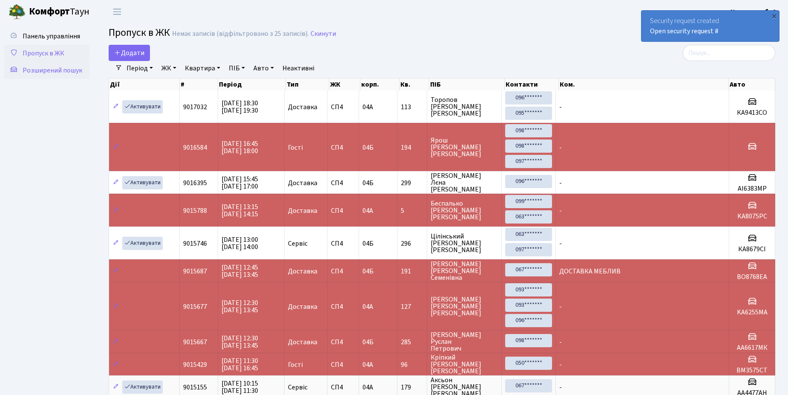 This screenshot has width=788, height=395. What do you see at coordinates (752, 188) in the screenshot?
I see `h5: АІ6383МР` at bounding box center [752, 188].